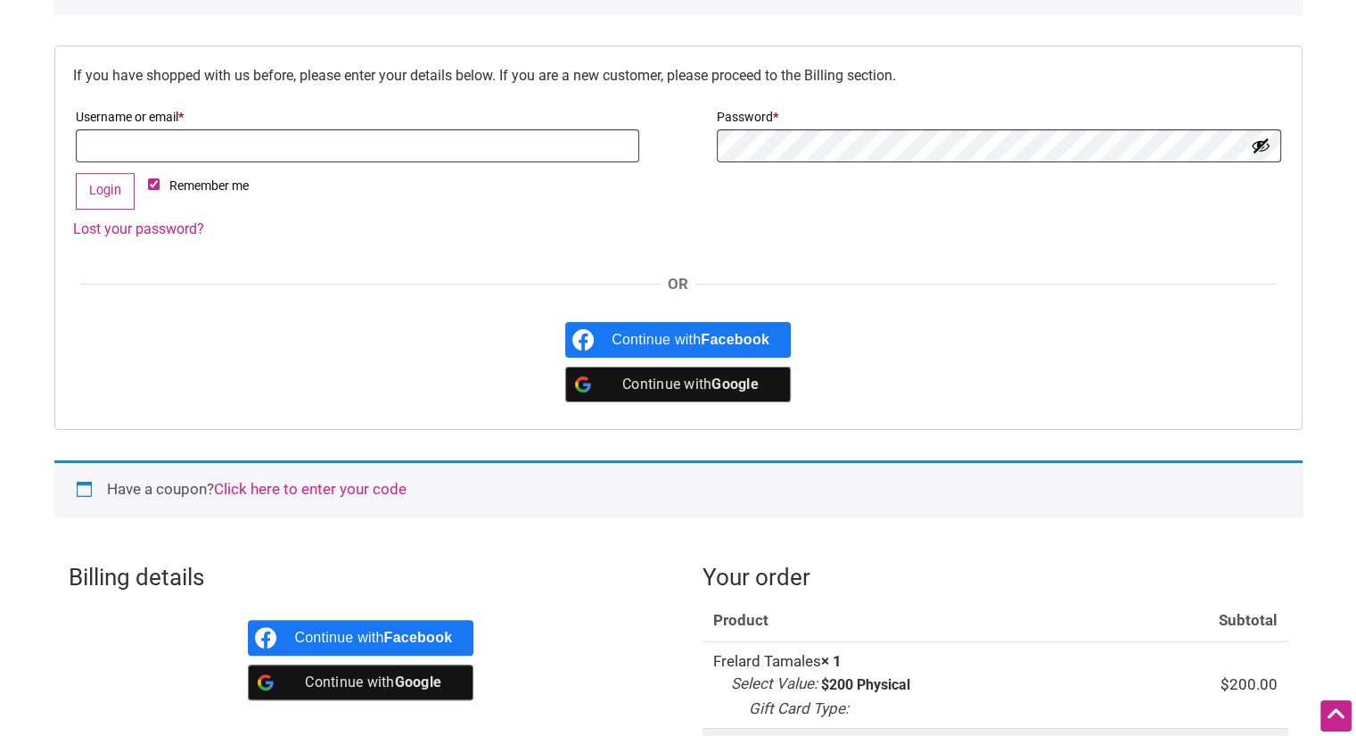 This screenshot has width=1356, height=736. What do you see at coordinates (831, 661) in the screenshot?
I see `strong: × 1` at bounding box center [831, 661].